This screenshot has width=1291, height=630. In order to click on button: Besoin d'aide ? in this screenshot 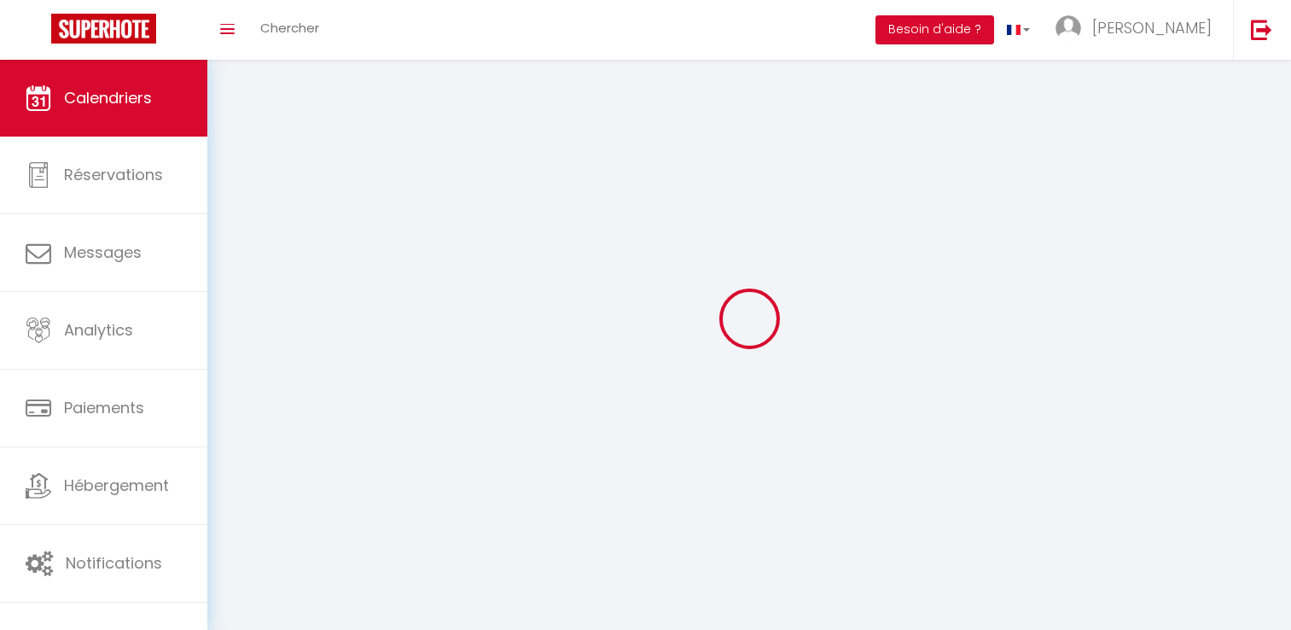, I will do `click(935, 30)`.